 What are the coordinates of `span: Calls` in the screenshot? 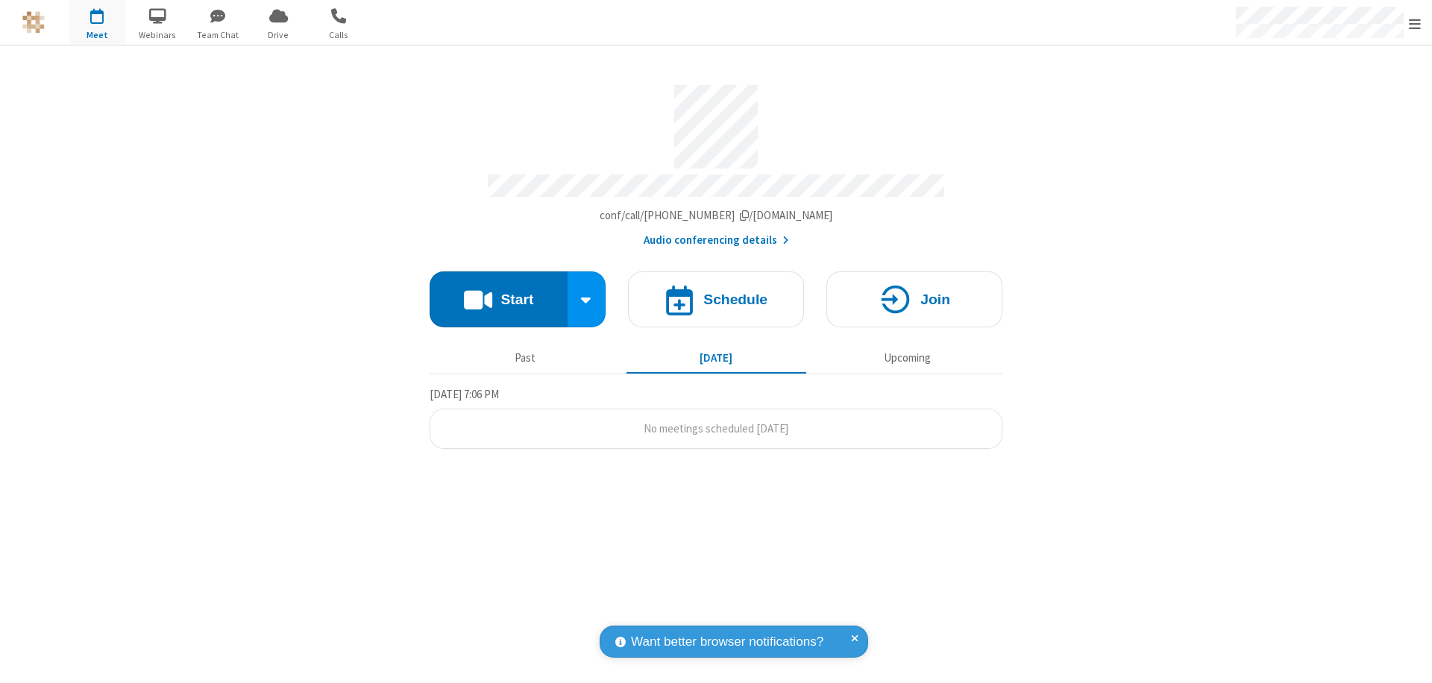 It's located at (339, 35).